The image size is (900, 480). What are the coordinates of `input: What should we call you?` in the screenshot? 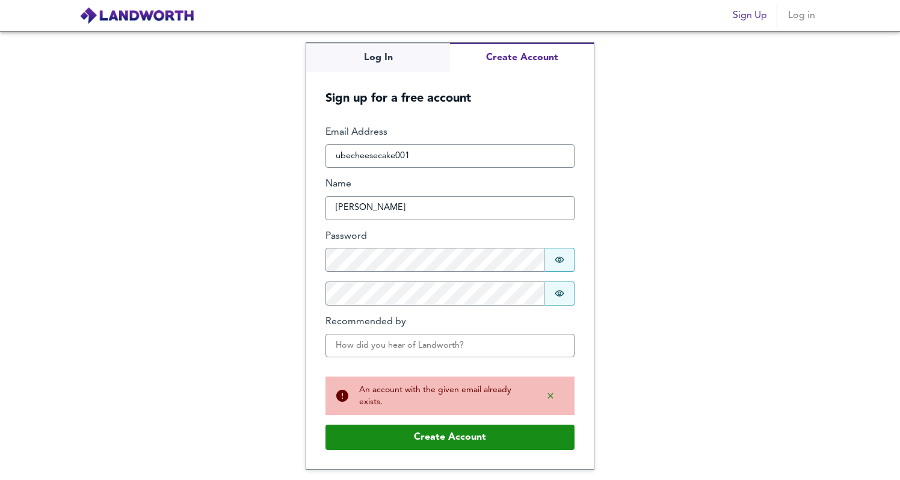 It's located at (450, 208).